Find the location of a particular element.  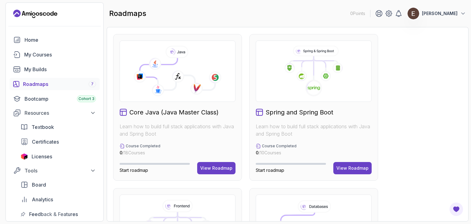

span: Analytics is located at coordinates (42, 199).